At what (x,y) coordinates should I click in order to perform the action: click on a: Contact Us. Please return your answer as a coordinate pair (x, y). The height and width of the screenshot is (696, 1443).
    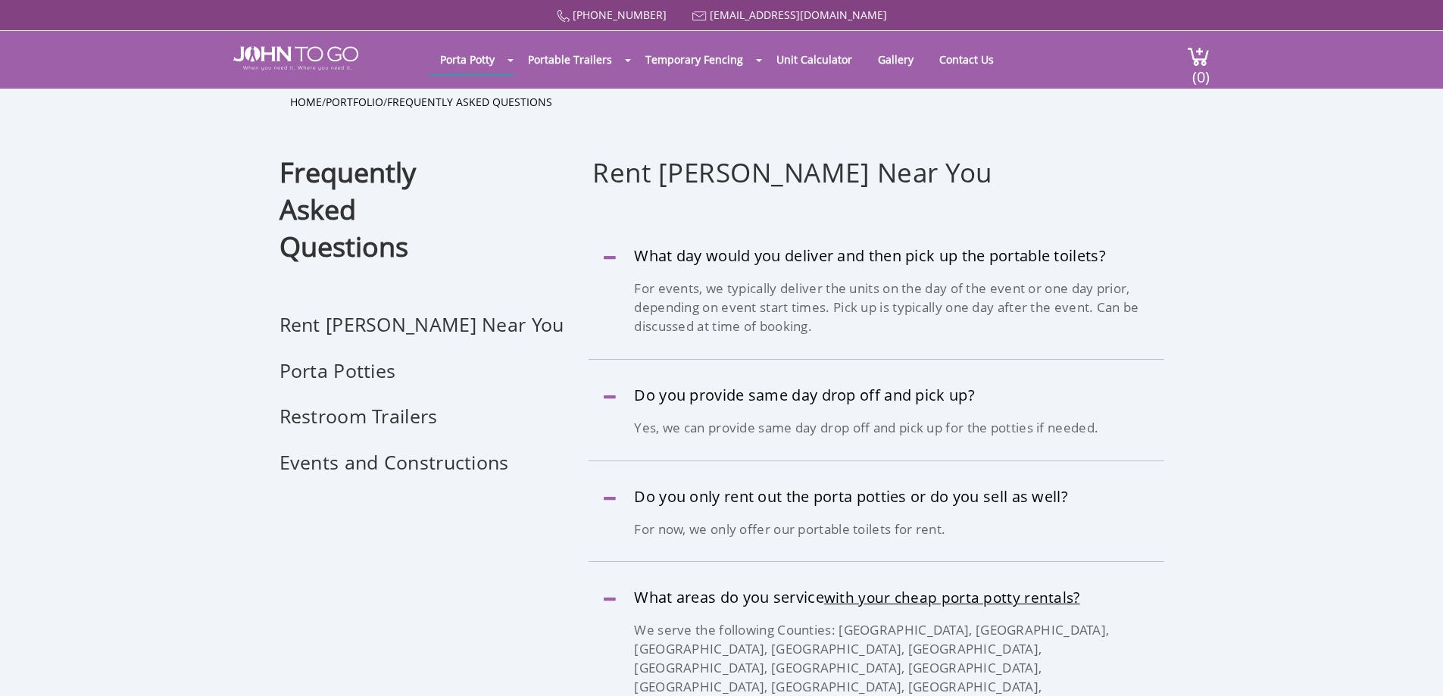
    Looking at the image, I should click on (966, 59).